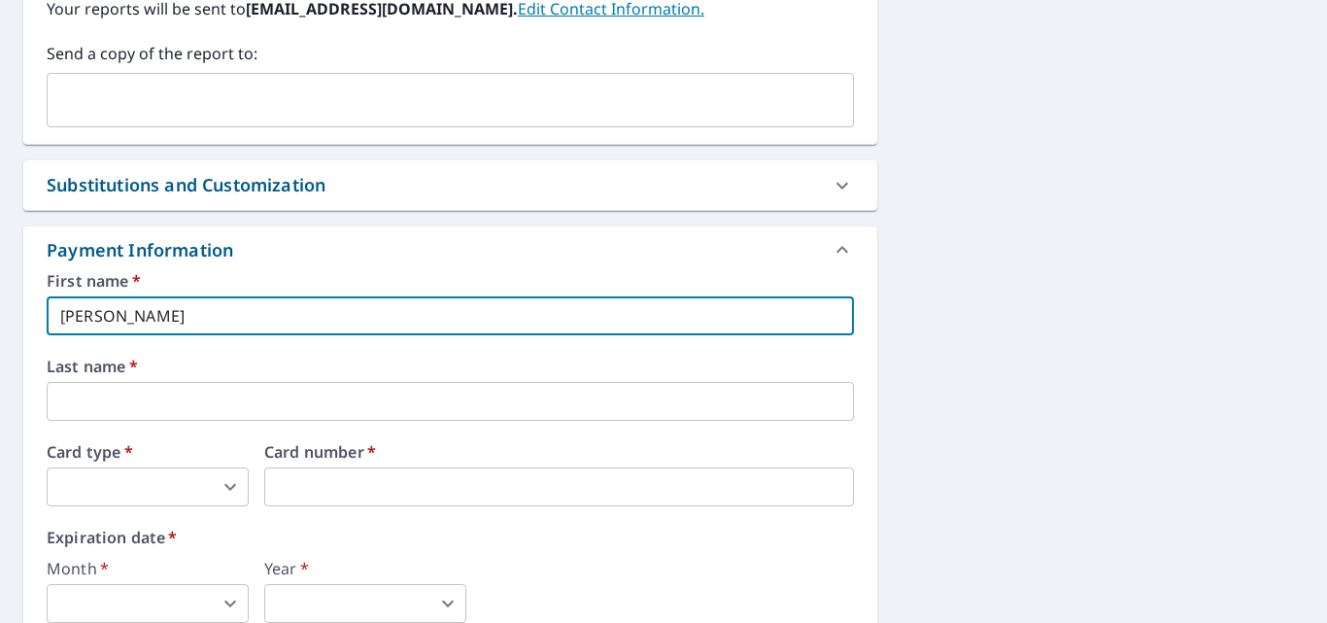  Describe the element at coordinates (450, 281) in the screenshot. I see `label: First name` at that location.